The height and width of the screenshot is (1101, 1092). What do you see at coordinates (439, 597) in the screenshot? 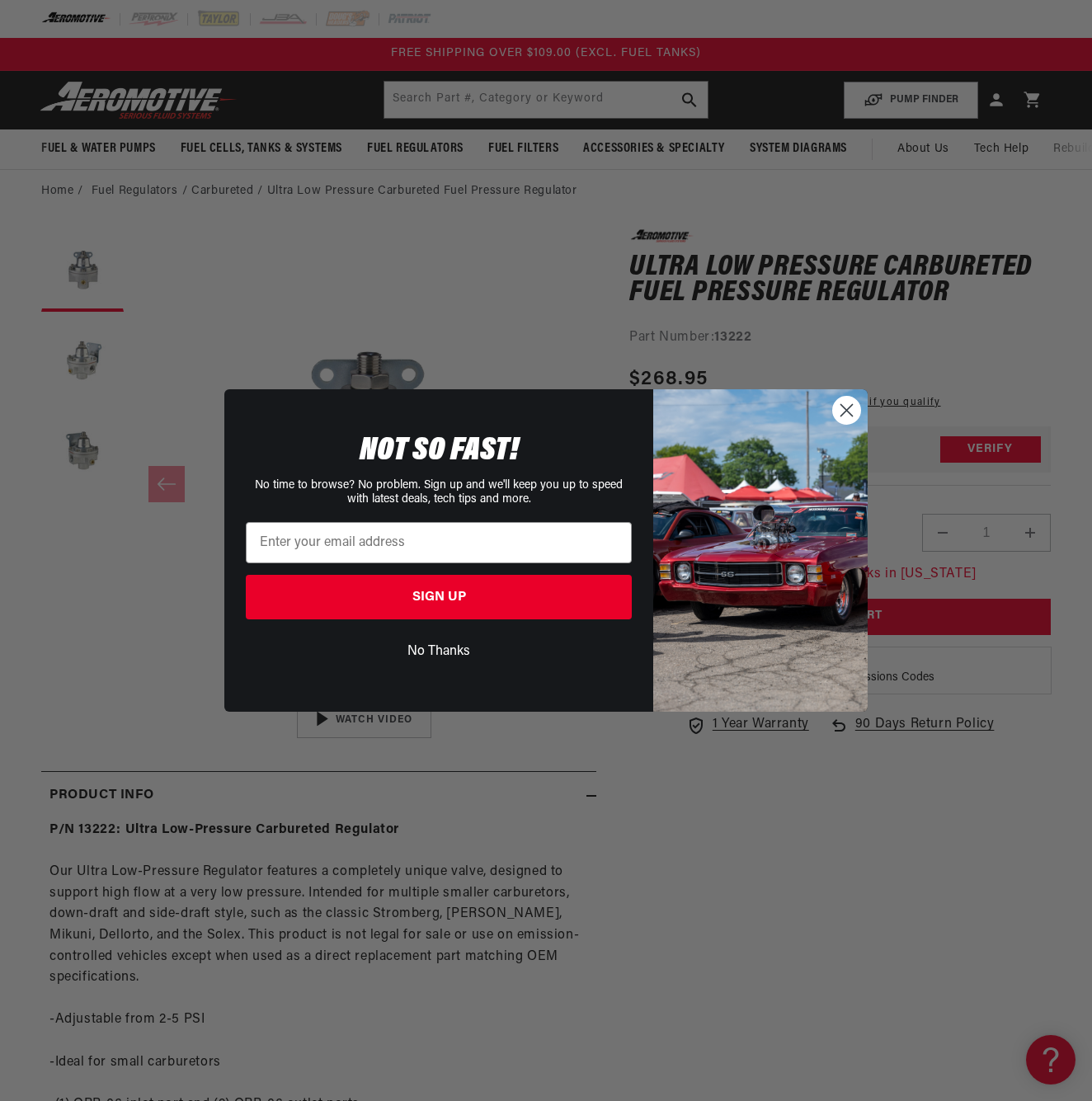
I see `button: SIGN UP` at bounding box center [439, 597].